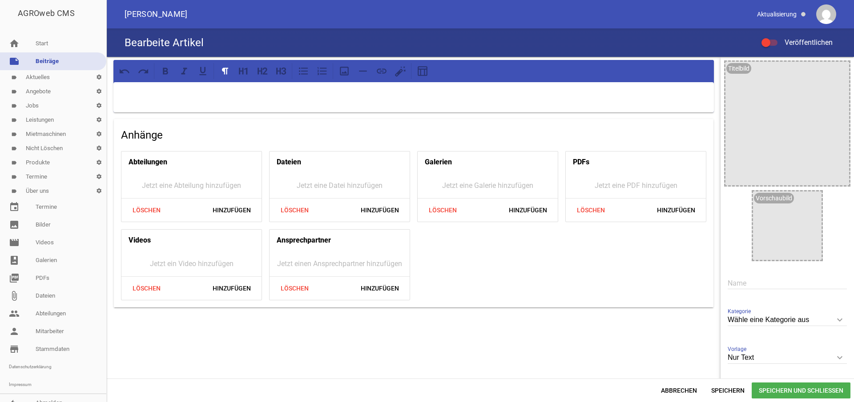  What do you see at coordinates (14, 278) in the screenshot?
I see `i: picture_as_pdf` at bounding box center [14, 278].